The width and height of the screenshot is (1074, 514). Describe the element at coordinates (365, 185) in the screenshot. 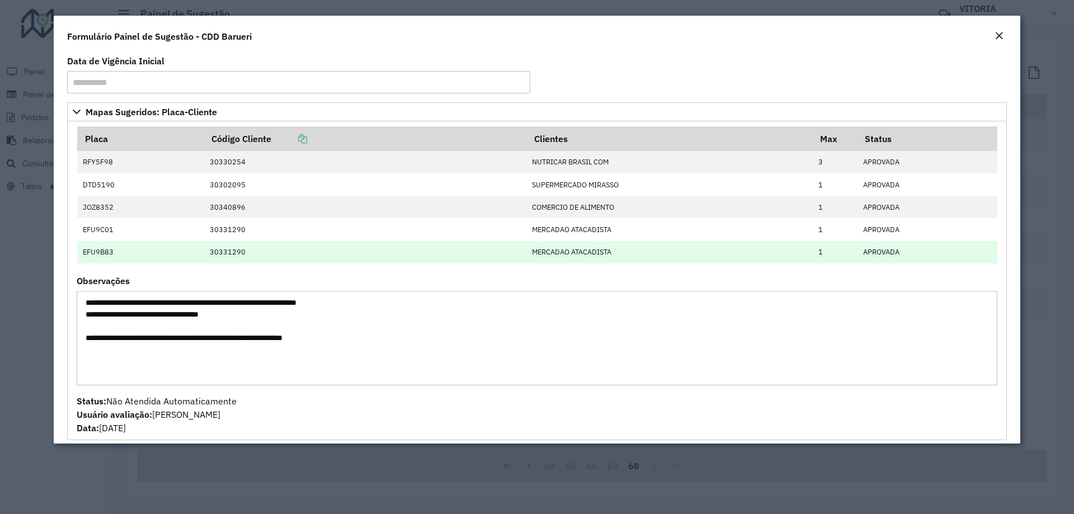

I see `td: 30302095` at that location.